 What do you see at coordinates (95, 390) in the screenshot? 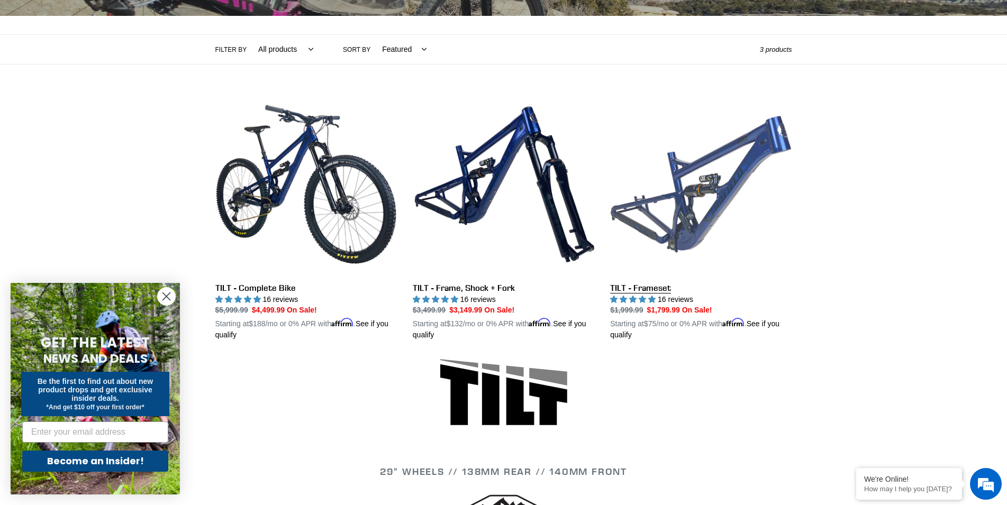
I see `span: Be the first to find out about new product drops and get exclusive insider deals.` at bounding box center [95, 390].